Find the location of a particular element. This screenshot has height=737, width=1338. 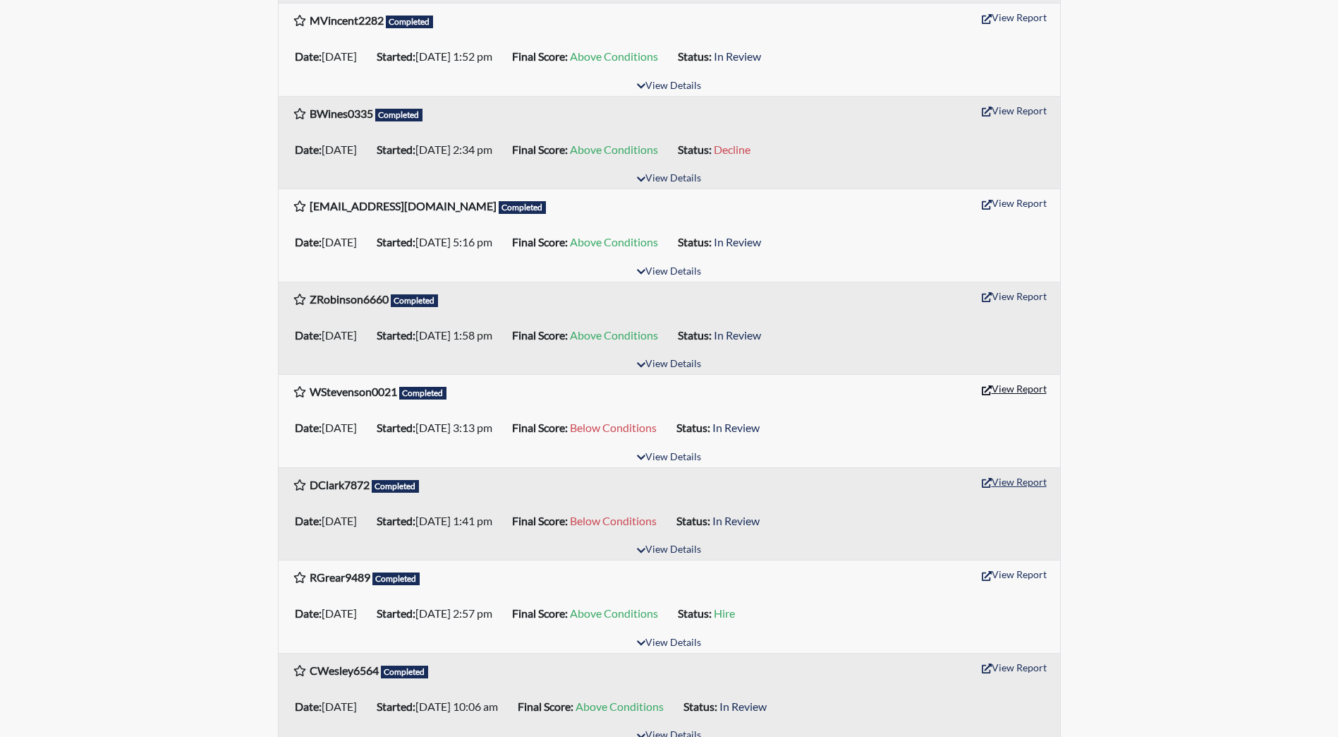

span: Decline is located at coordinates (732, 149).